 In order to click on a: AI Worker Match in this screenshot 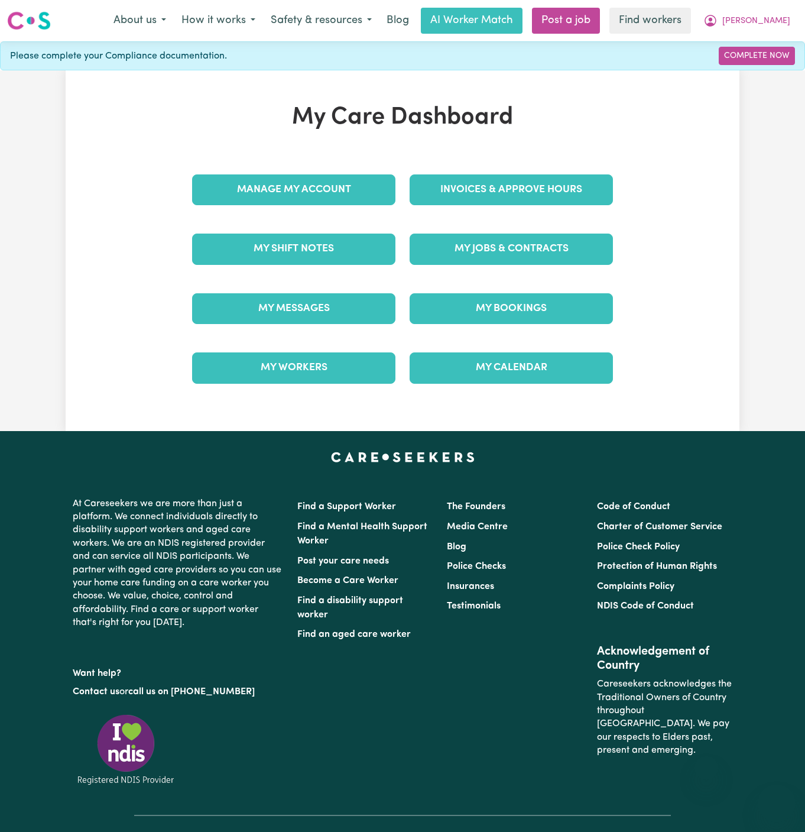, I will do `click(472, 21)`.